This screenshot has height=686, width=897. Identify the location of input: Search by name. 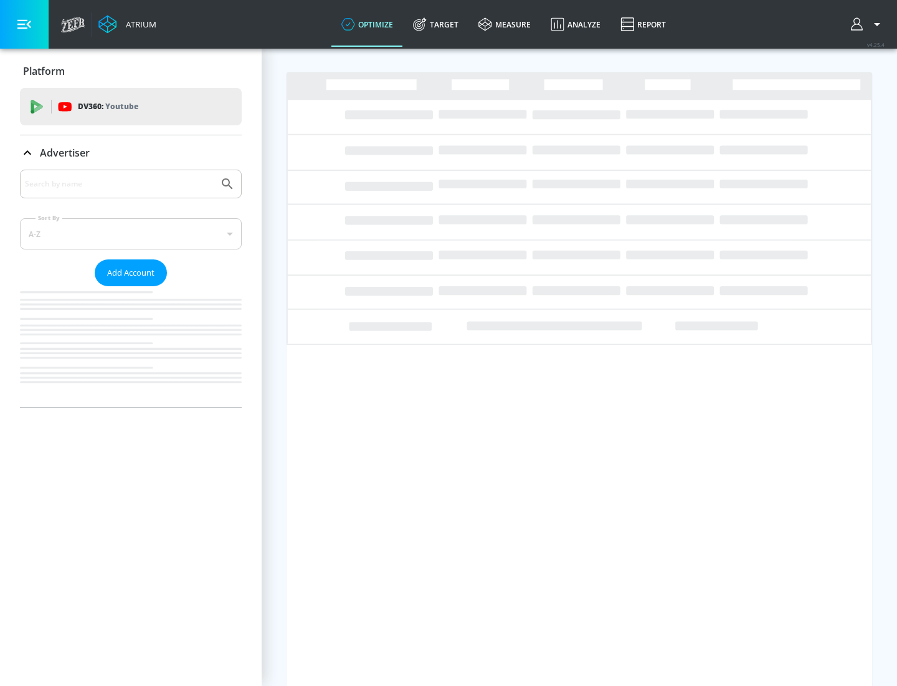
(119, 184).